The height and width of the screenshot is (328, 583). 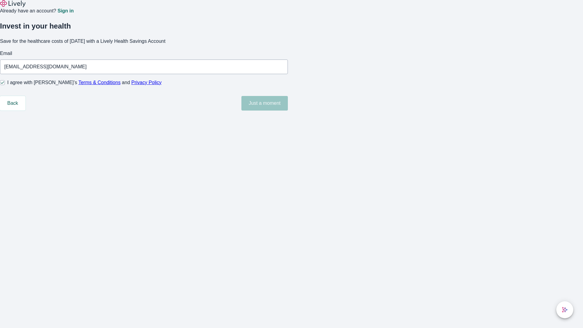 I want to click on a: Terms & Conditions, so click(x=99, y=82).